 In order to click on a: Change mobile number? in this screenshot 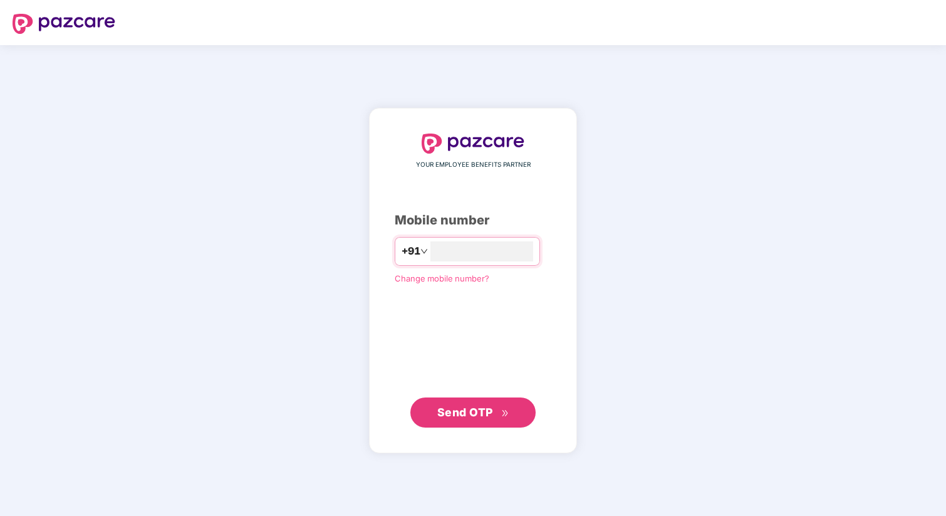, I will do `click(442, 278)`.